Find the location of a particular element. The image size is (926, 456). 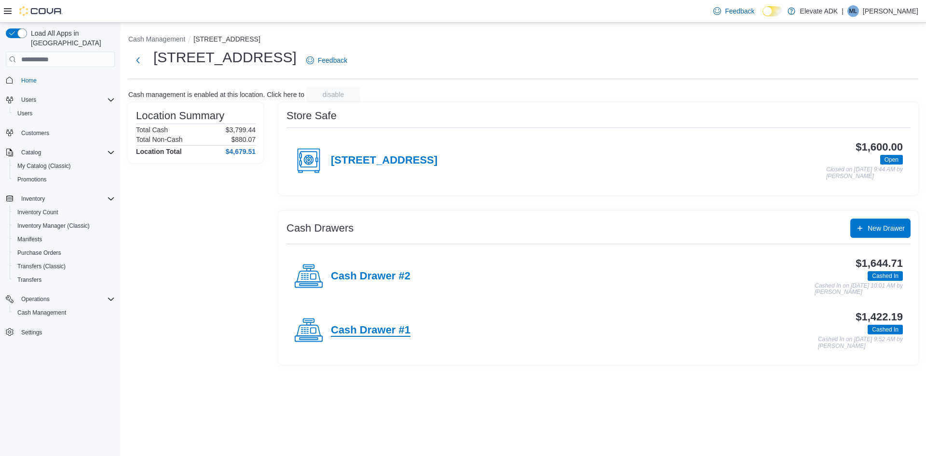

span: Transfers (Classic) is located at coordinates (41, 266).